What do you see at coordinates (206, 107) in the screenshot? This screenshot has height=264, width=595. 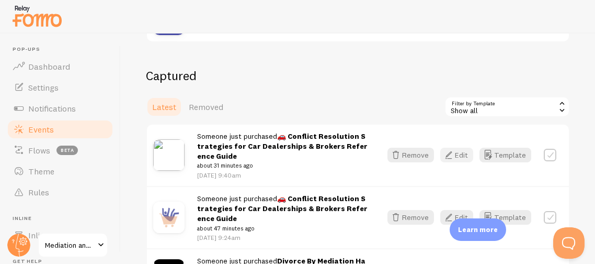 I see `a: Removed` at bounding box center [206, 107].